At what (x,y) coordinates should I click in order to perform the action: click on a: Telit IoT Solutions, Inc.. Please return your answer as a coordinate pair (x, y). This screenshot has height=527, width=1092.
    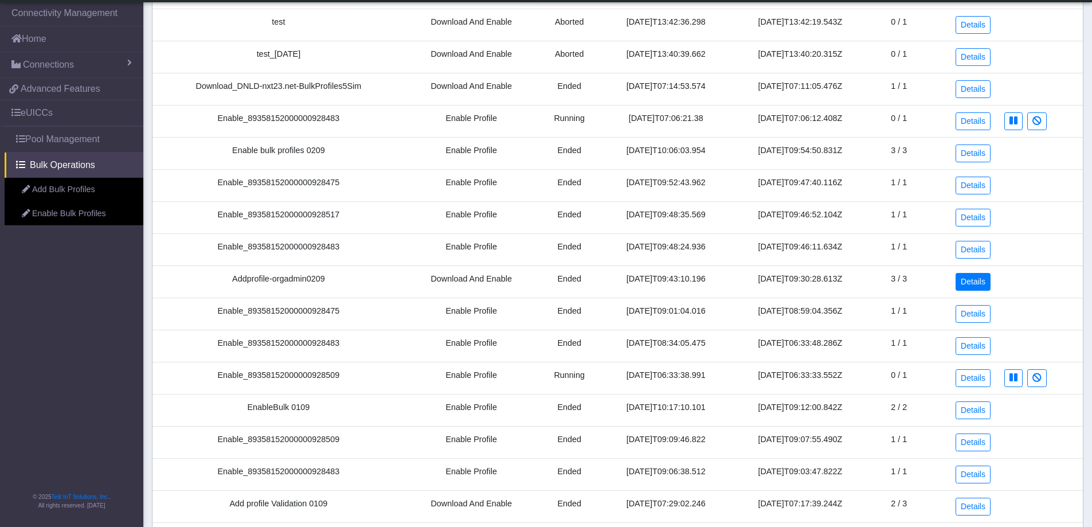
    Looking at the image, I should click on (80, 497).